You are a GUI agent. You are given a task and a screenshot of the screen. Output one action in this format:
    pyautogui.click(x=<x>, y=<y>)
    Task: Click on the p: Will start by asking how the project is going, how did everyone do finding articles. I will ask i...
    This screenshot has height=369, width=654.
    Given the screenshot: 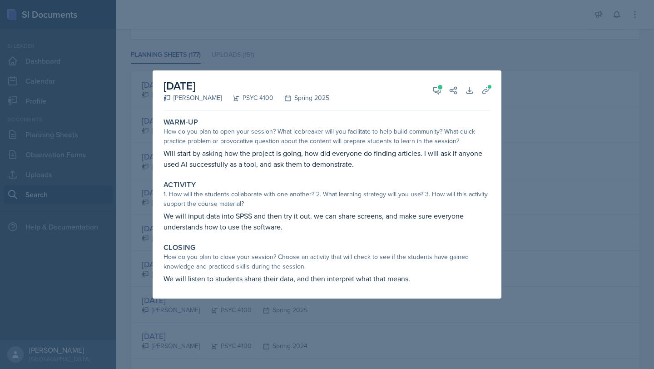 What is the action you would take?
    pyautogui.click(x=327, y=159)
    